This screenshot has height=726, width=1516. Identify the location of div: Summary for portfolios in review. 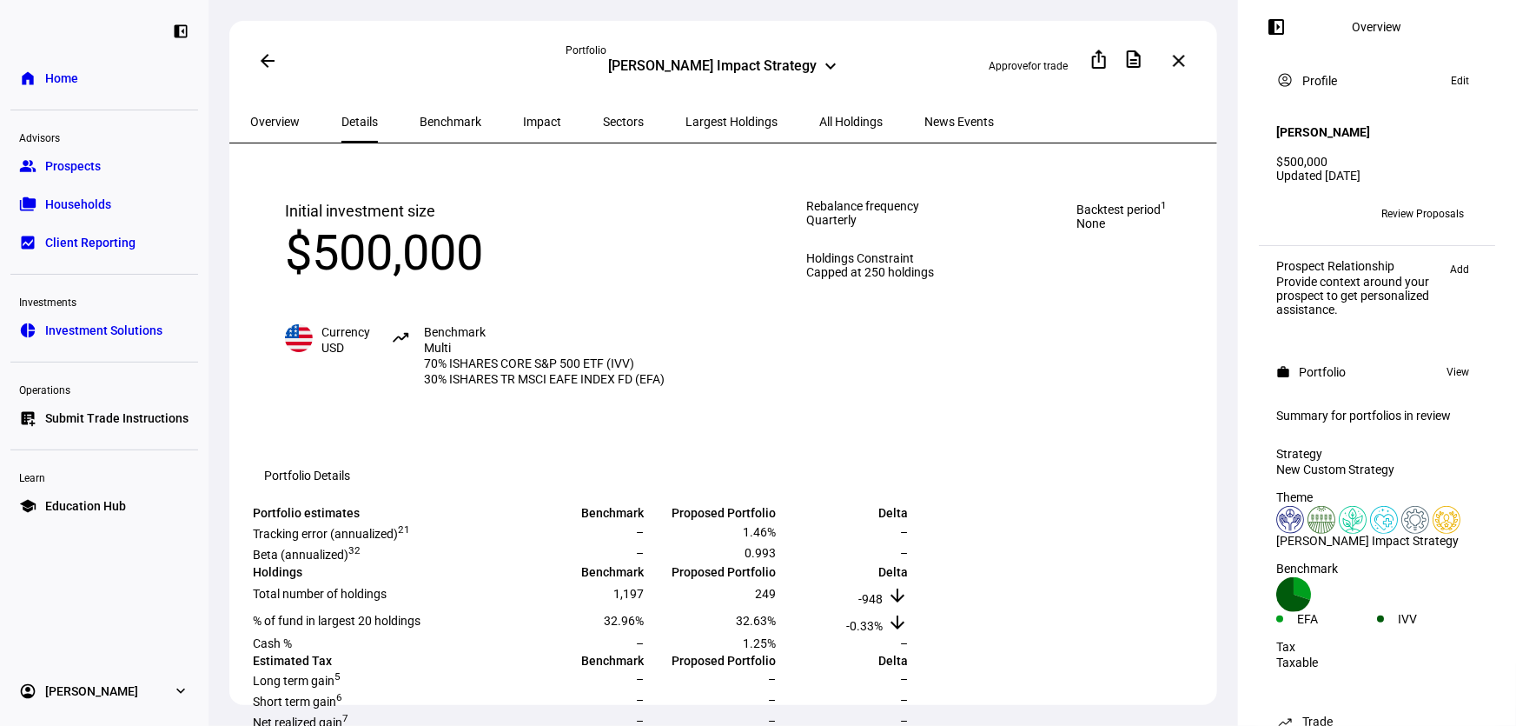
(1377, 415).